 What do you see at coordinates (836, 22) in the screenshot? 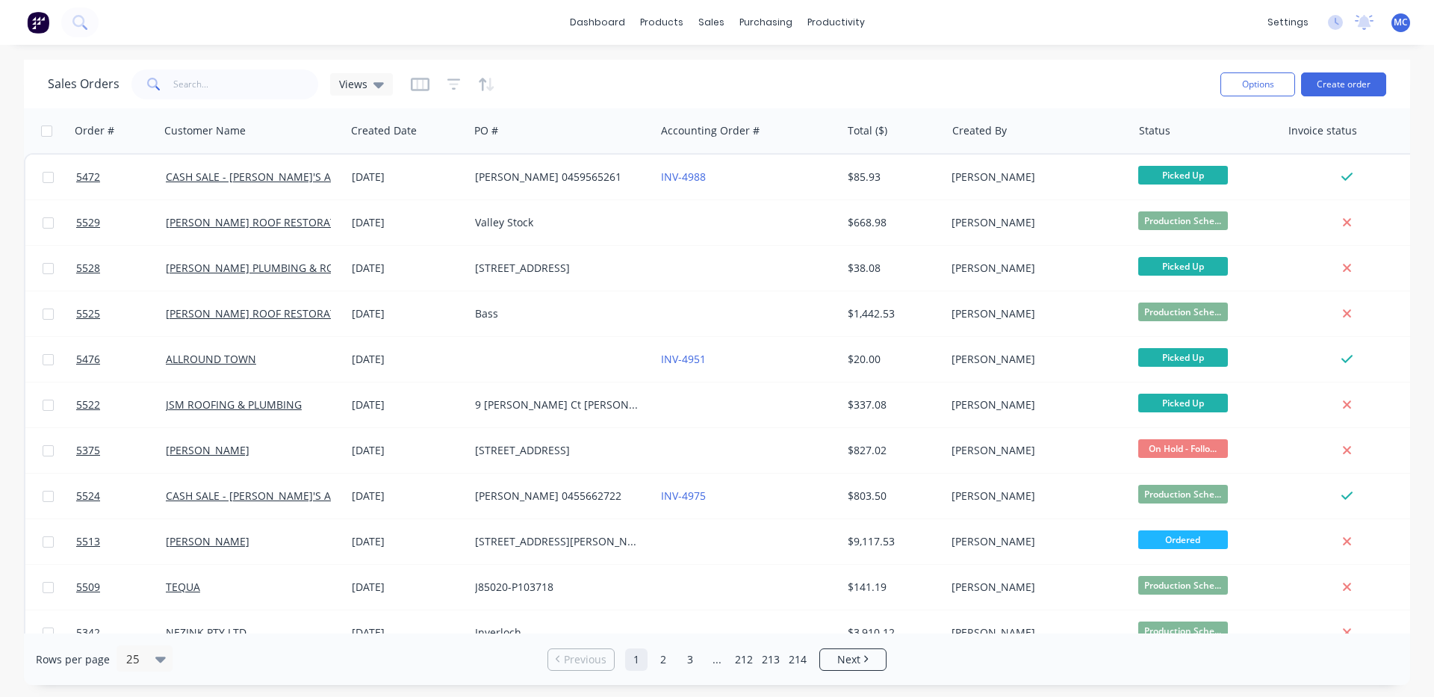
I see `div: productivity` at bounding box center [836, 22].